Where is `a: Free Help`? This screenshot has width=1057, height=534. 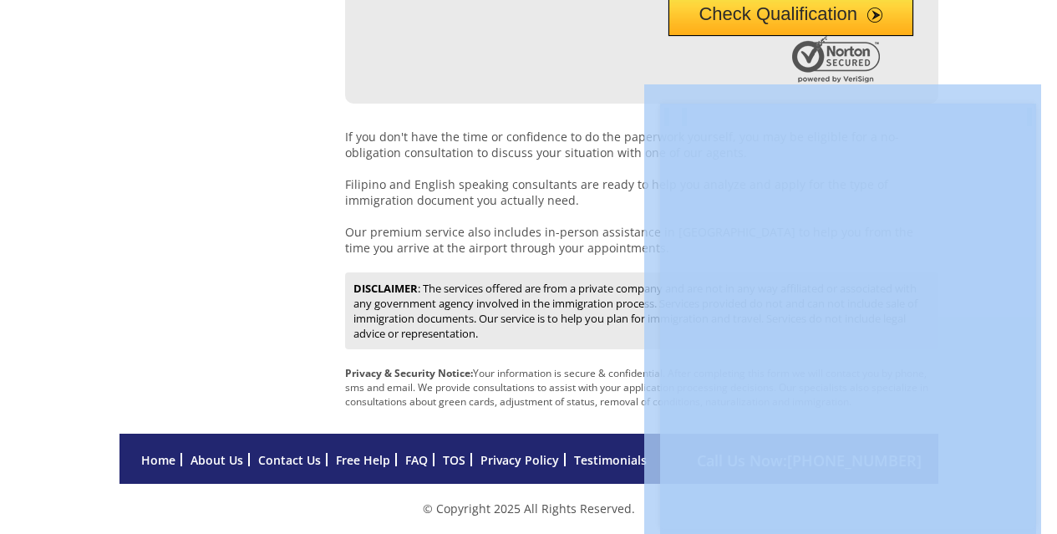 a: Free Help is located at coordinates (363, 460).